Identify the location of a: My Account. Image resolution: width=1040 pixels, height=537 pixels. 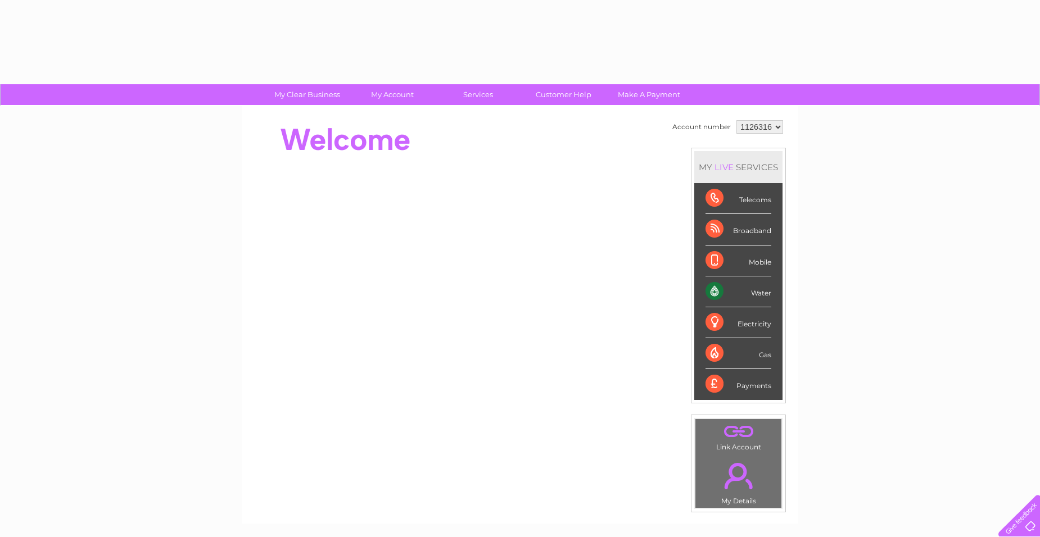
(392, 94).